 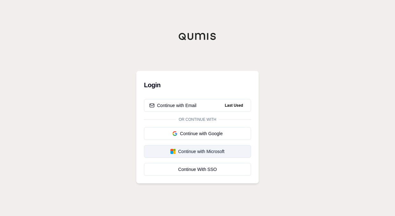 What do you see at coordinates (173, 105) in the screenshot?
I see `div: Continue with Email` at bounding box center [173, 105].